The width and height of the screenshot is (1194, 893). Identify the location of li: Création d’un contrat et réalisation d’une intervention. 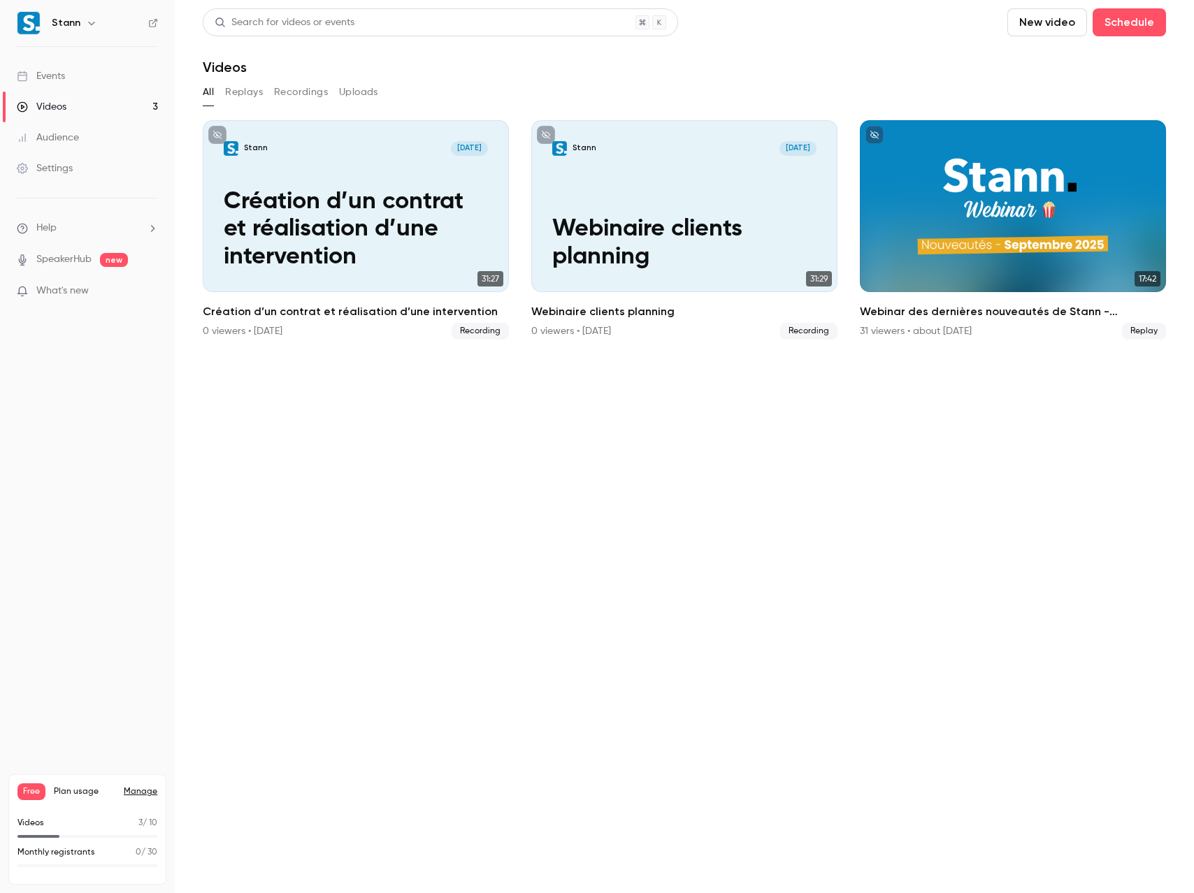
(356, 230).